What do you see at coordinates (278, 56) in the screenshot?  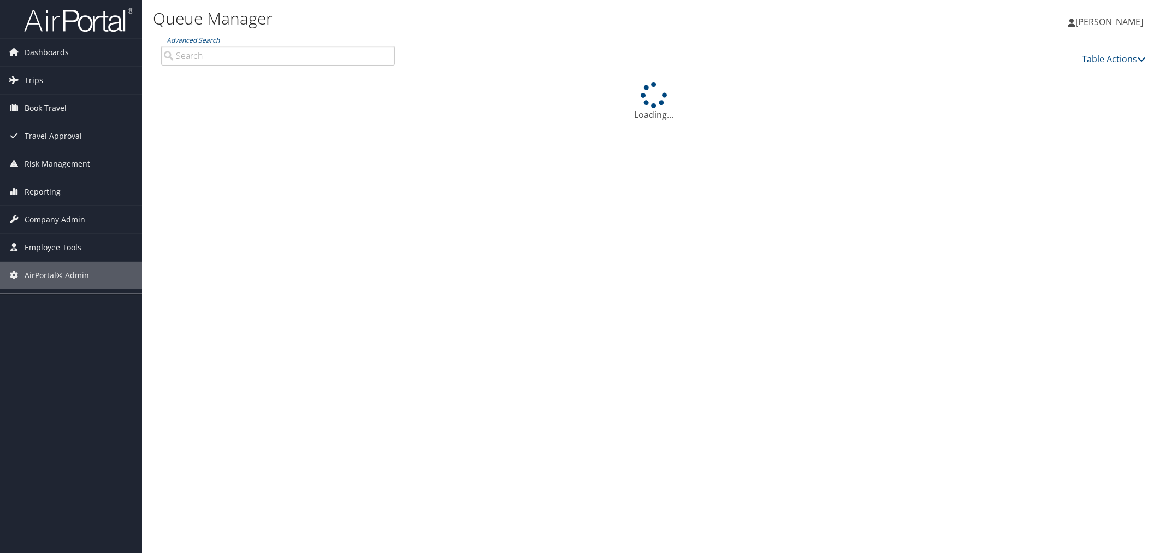 I see `input: Advanced Search` at bounding box center [278, 56].